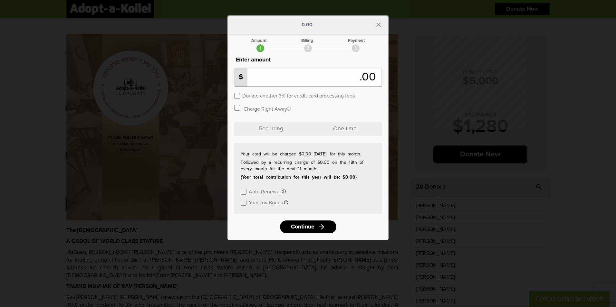  I want to click on button: Charge Right Away, so click(267, 109).